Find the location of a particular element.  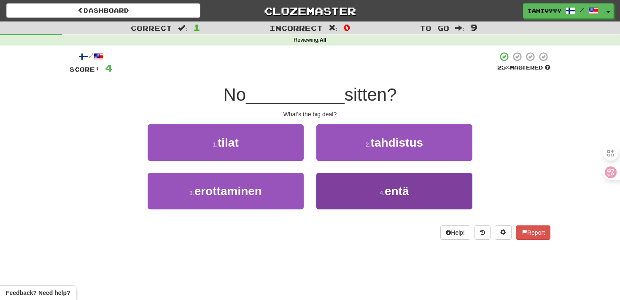

div: What's the big deal? is located at coordinates (310, 114).